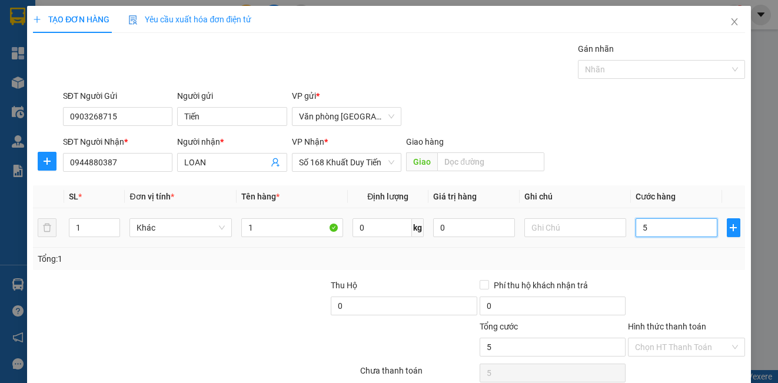 The height and width of the screenshot is (383, 778). I want to click on span: Thu Hộ, so click(344, 285).